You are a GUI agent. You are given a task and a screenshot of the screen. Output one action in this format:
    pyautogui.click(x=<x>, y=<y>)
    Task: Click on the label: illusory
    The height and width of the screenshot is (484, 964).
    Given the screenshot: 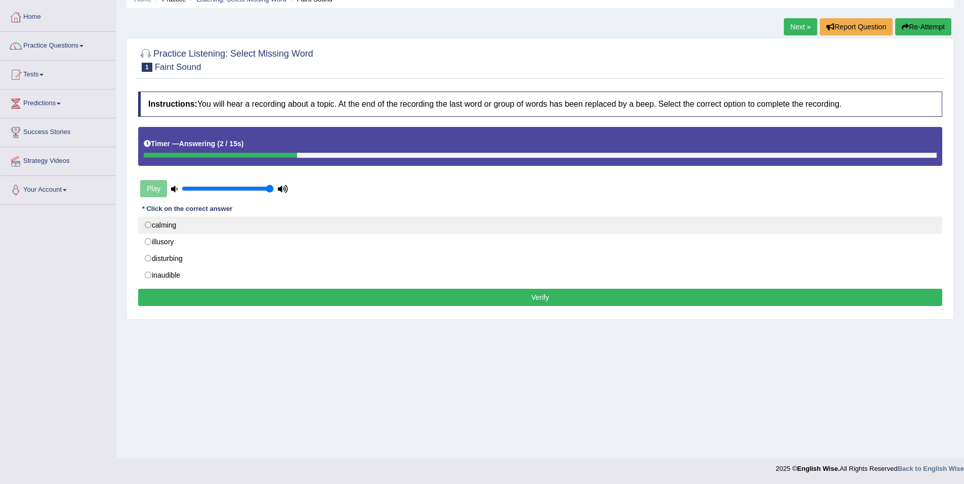 What is the action you would take?
    pyautogui.click(x=540, y=242)
    